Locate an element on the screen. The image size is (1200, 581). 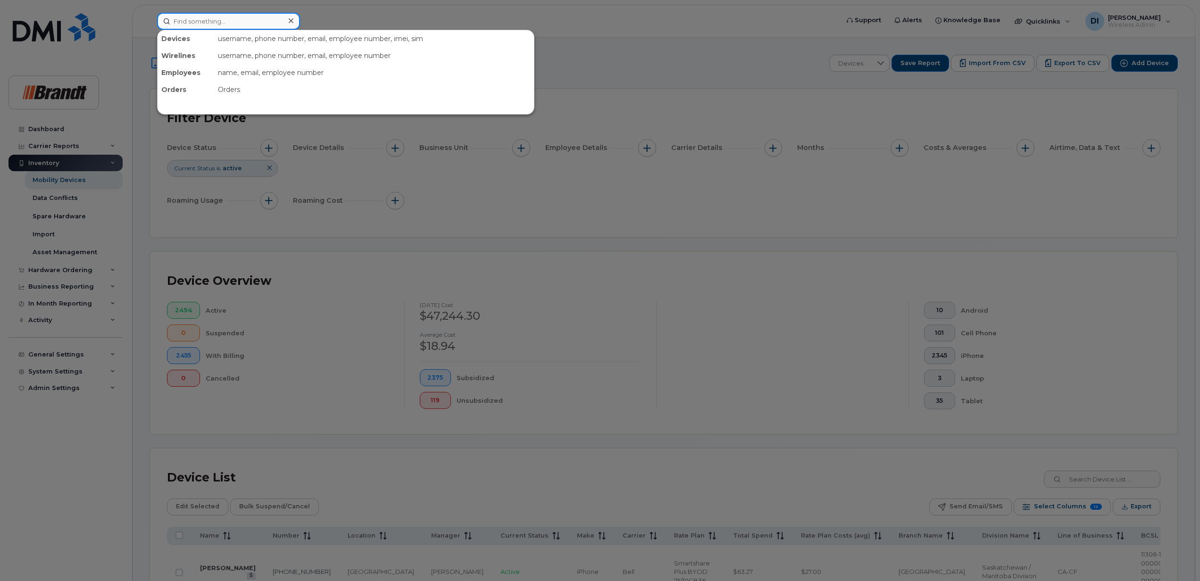
div: username, phone number, email, employee number, imei, sim is located at coordinates (374, 39).